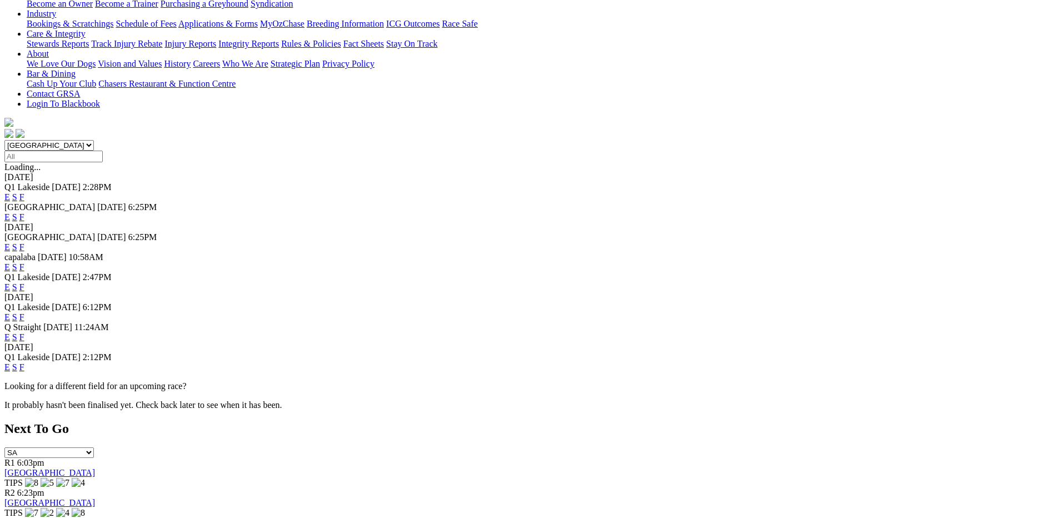 The width and height of the screenshot is (1054, 518). What do you see at coordinates (245, 63) in the screenshot?
I see `a: Who We Are` at bounding box center [245, 63].